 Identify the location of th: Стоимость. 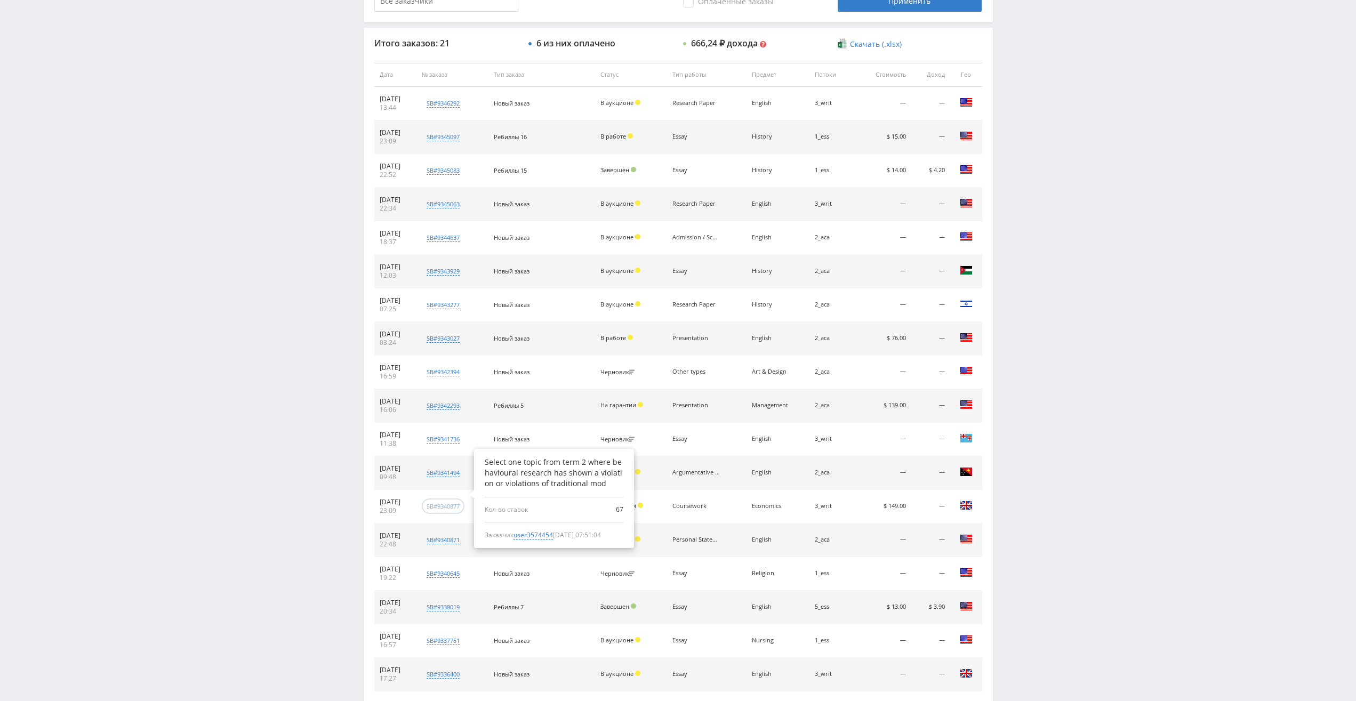
(884, 75).